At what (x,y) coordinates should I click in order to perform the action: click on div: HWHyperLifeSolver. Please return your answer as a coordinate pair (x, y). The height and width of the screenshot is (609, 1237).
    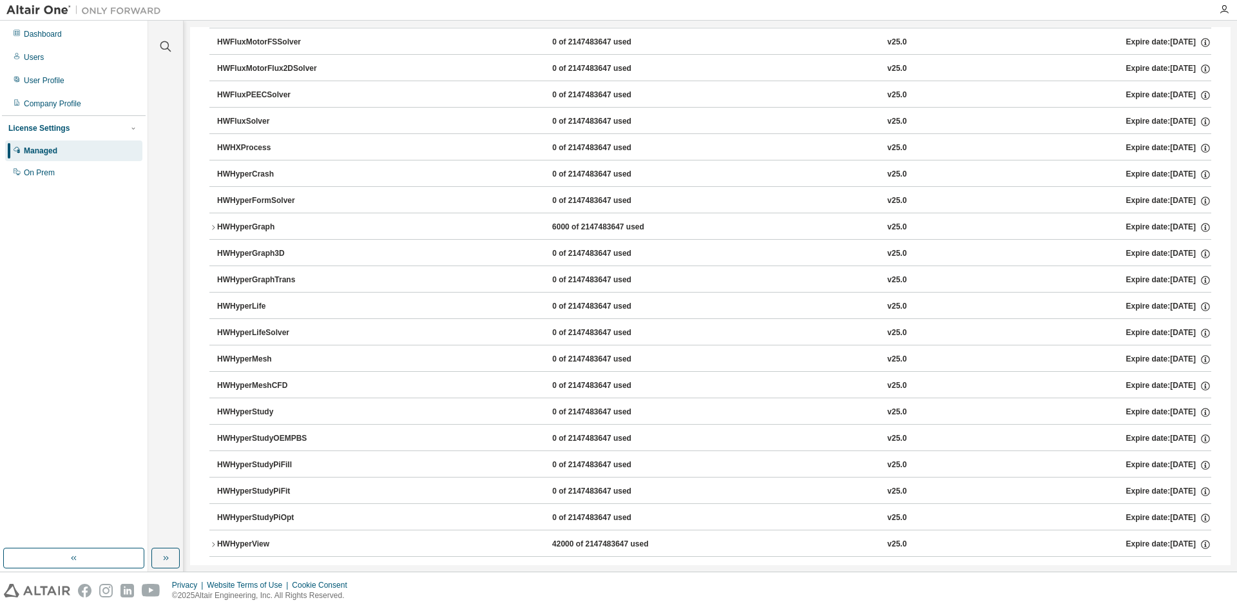
    Looking at the image, I should click on (275, 333).